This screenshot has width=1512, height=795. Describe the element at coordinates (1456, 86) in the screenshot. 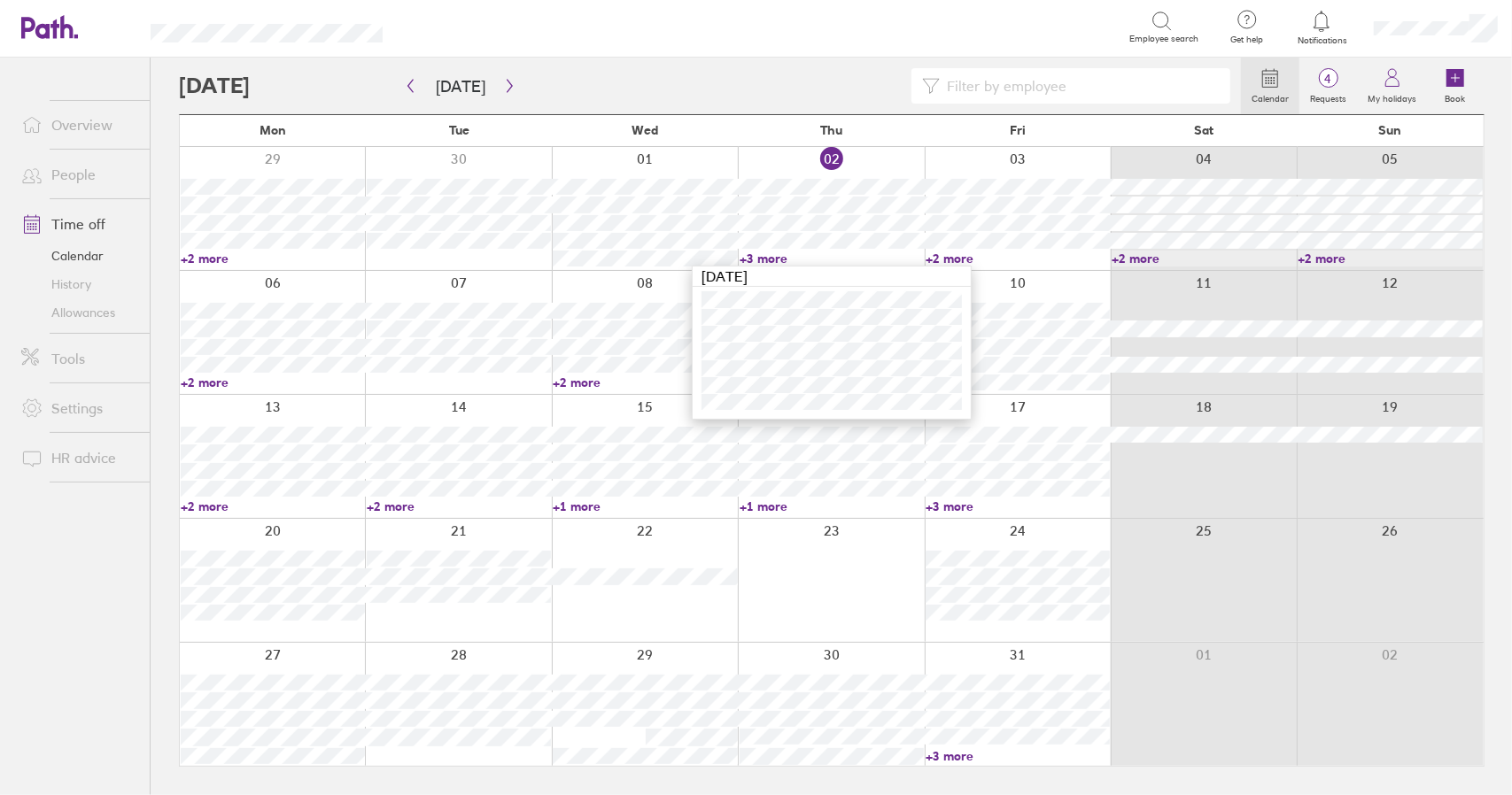

I see `a: Book` at that location.